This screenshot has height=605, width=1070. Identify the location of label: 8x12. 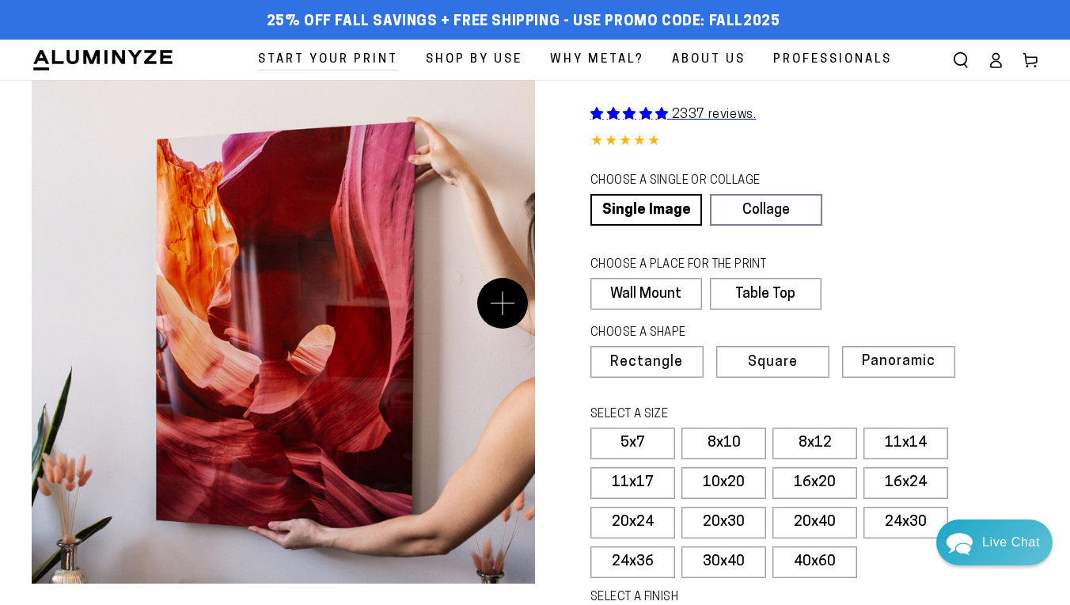
(815, 443).